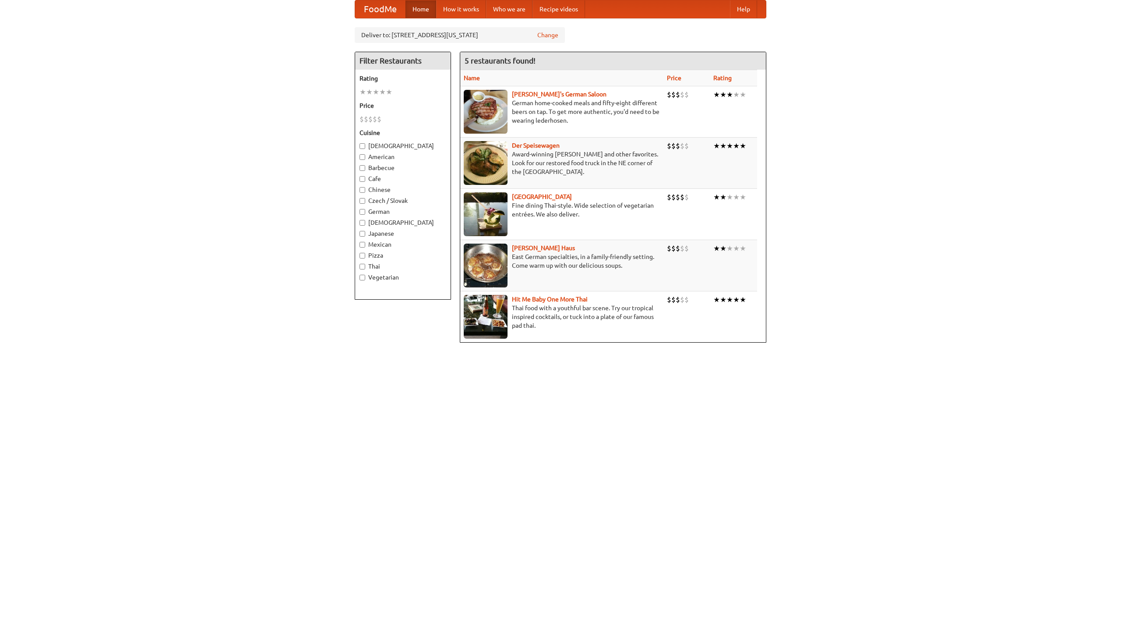 The width and height of the screenshot is (1121, 620). What do you see at coordinates (403, 106) in the screenshot?
I see `h5: Price` at bounding box center [403, 106].